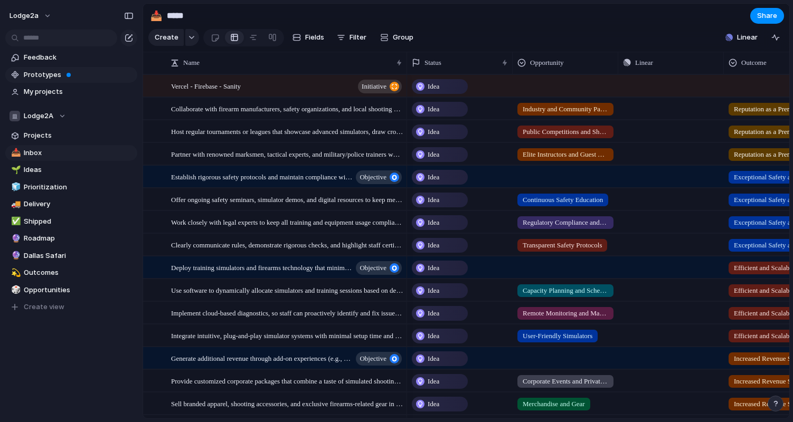  What do you see at coordinates (767, 16) in the screenshot?
I see `button: Share` at bounding box center [767, 16].